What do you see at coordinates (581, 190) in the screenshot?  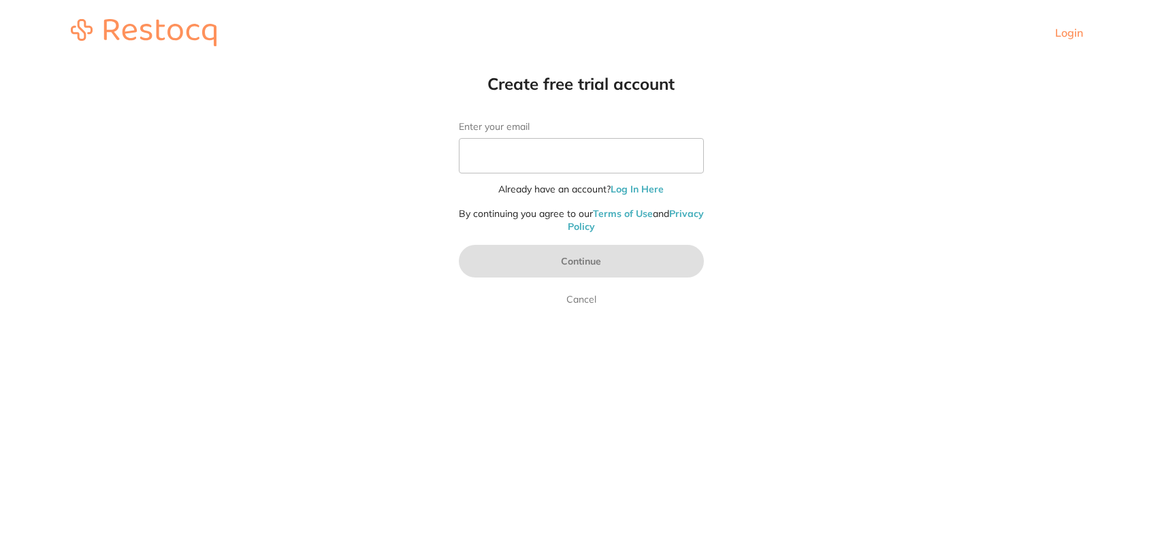 I see `p: Already have an account?` at bounding box center [581, 190].